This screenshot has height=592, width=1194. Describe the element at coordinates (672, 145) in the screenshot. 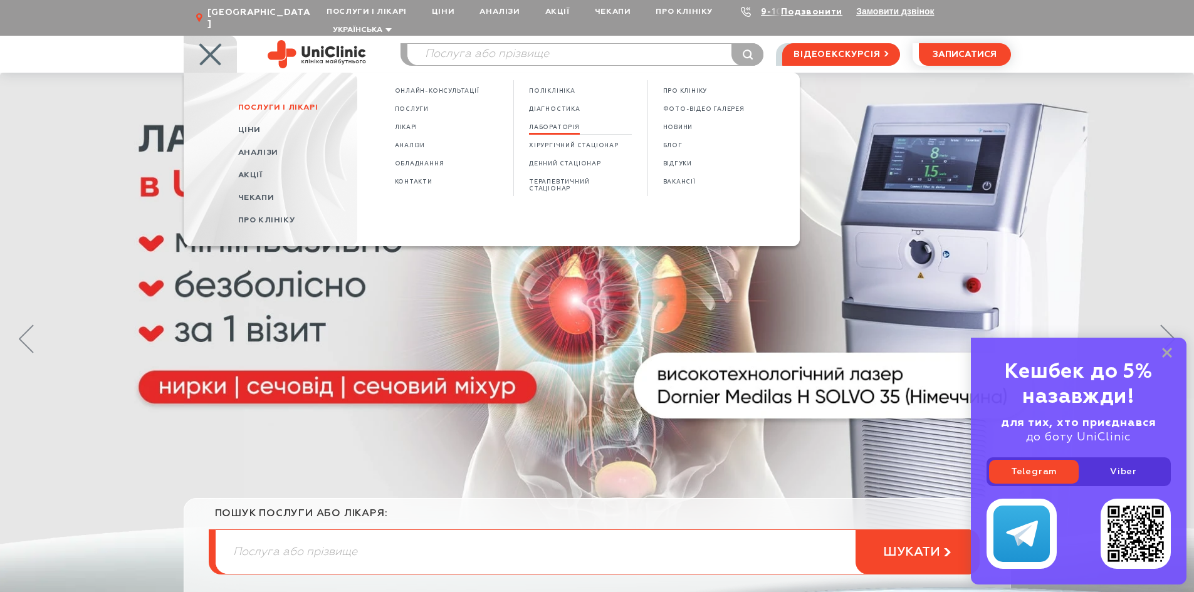

I see `a: БЛОГ` at that location.